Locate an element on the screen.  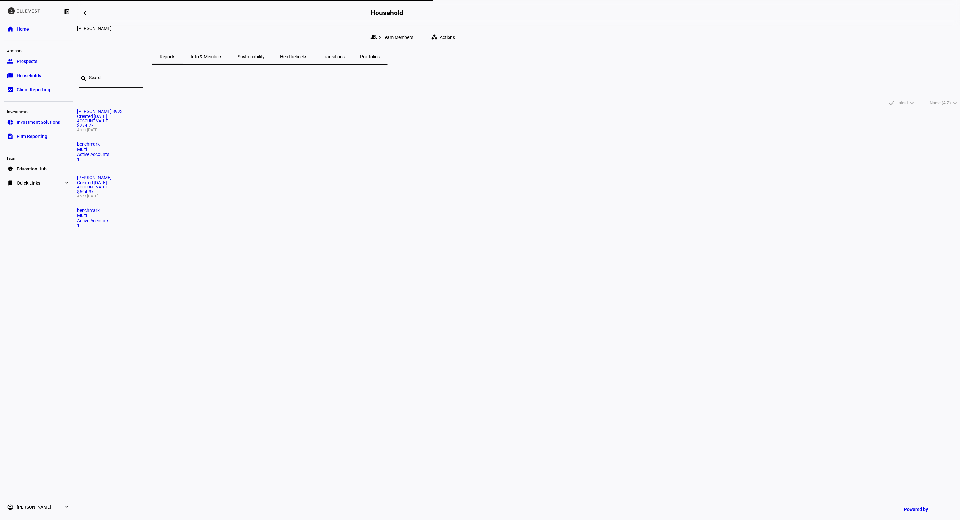
eth-quick-actions: Actions is located at coordinates (442, 37).